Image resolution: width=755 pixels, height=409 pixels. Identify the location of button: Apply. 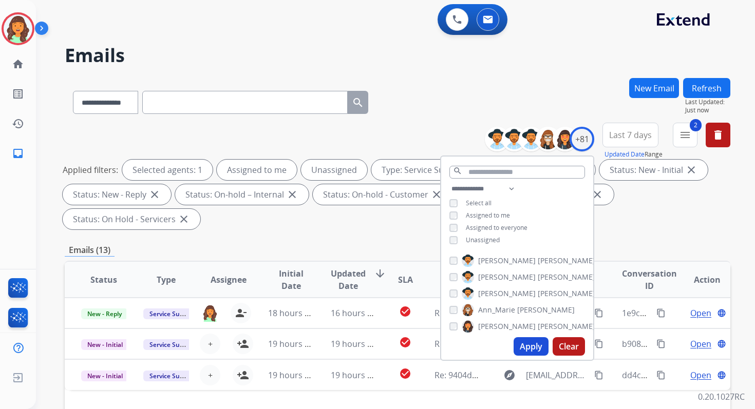
(531, 347).